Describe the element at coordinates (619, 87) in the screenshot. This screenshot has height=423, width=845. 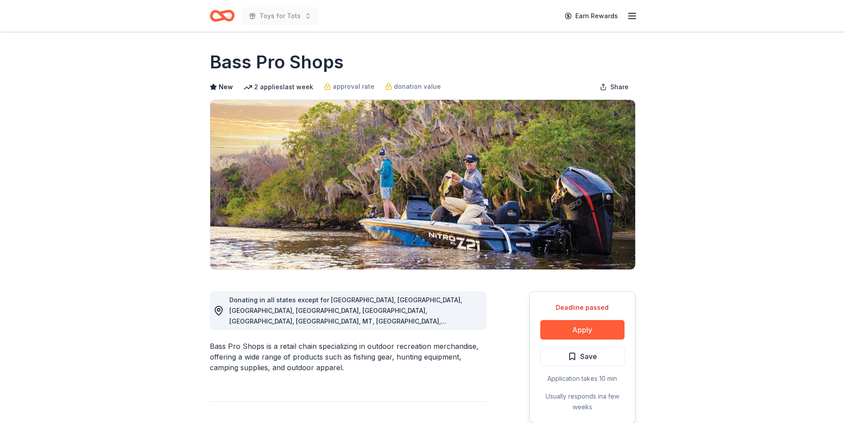
I see `span: Share` at that location.